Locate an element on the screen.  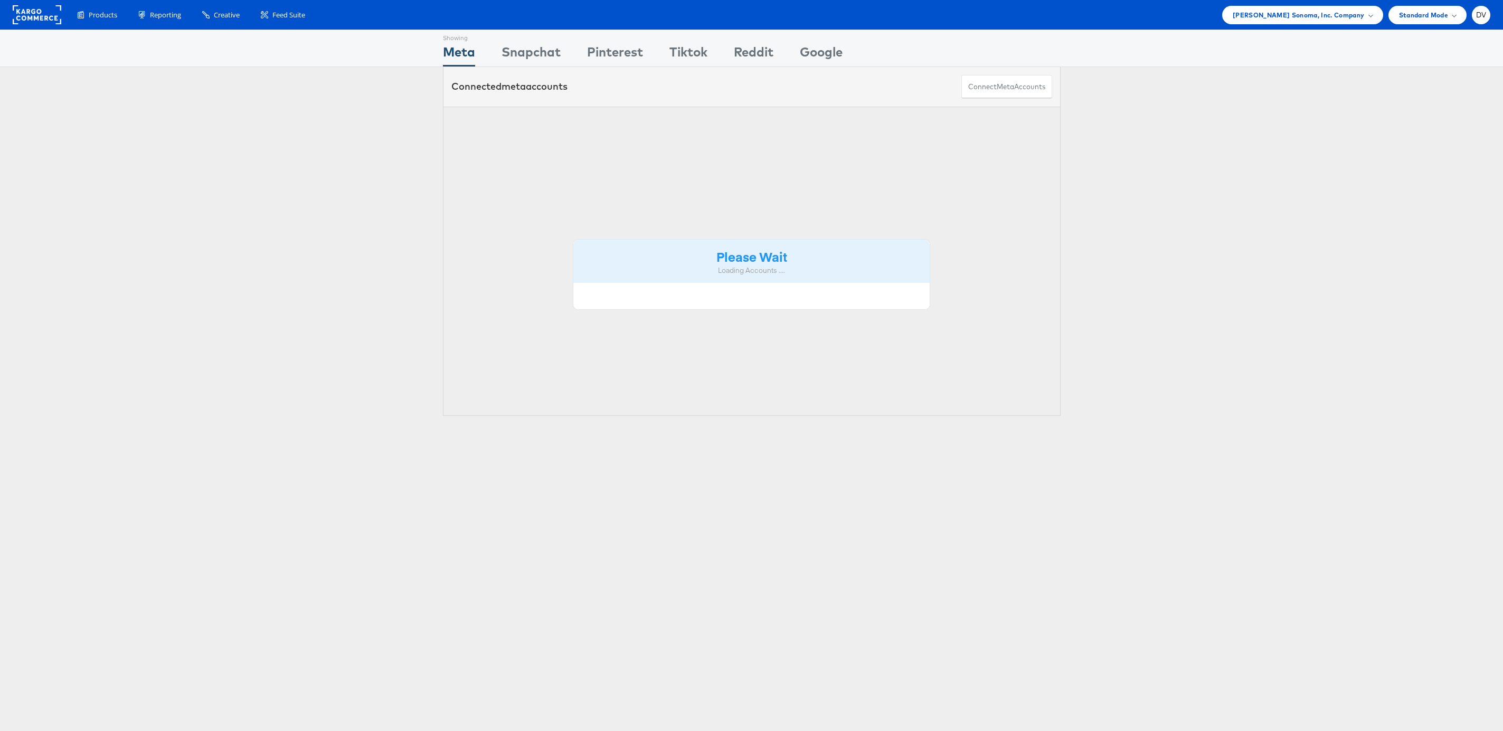
button: ConnectmetaAccounts is located at coordinates (1007, 87).